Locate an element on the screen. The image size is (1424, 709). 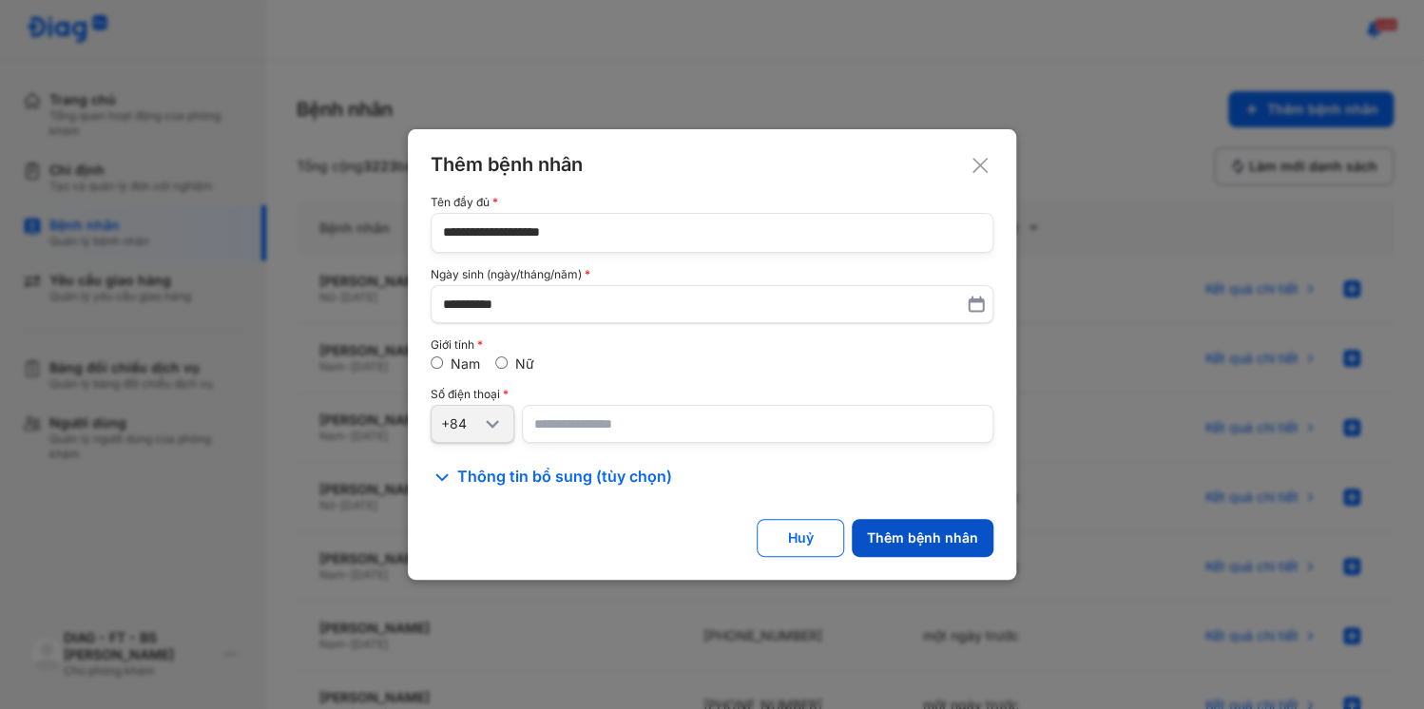
label: Nữ is located at coordinates (525, 363).